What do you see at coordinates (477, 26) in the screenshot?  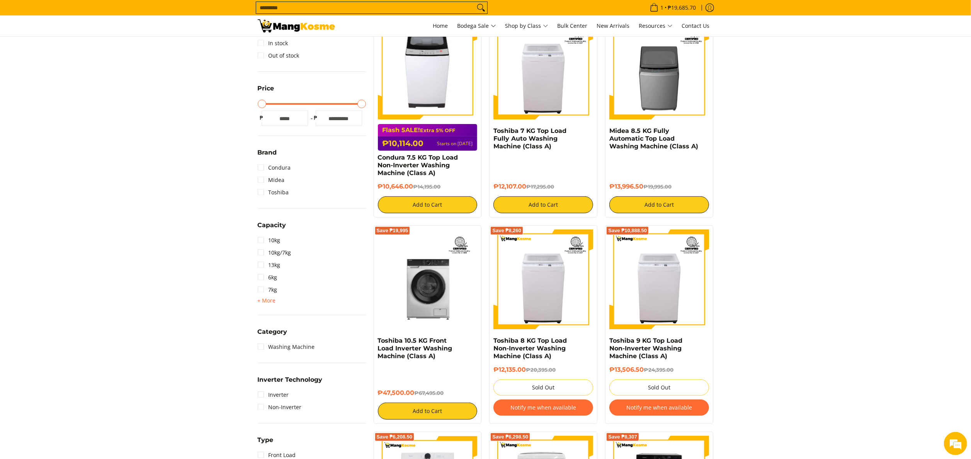 I see `span: Bodega Sale` at bounding box center [477, 26].